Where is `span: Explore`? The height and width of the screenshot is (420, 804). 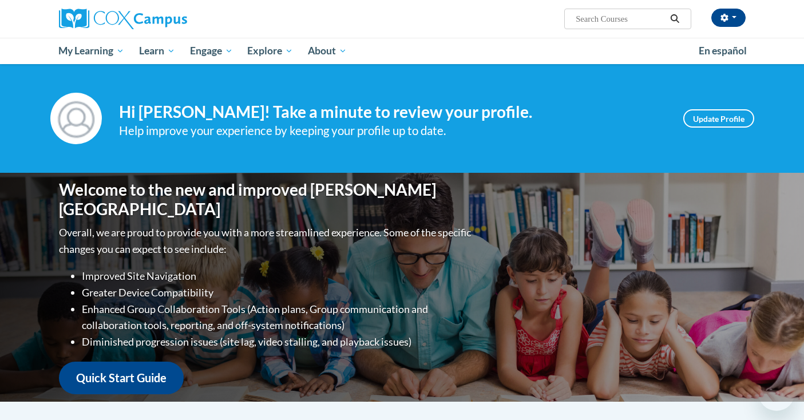
span: Explore is located at coordinates (270, 51).